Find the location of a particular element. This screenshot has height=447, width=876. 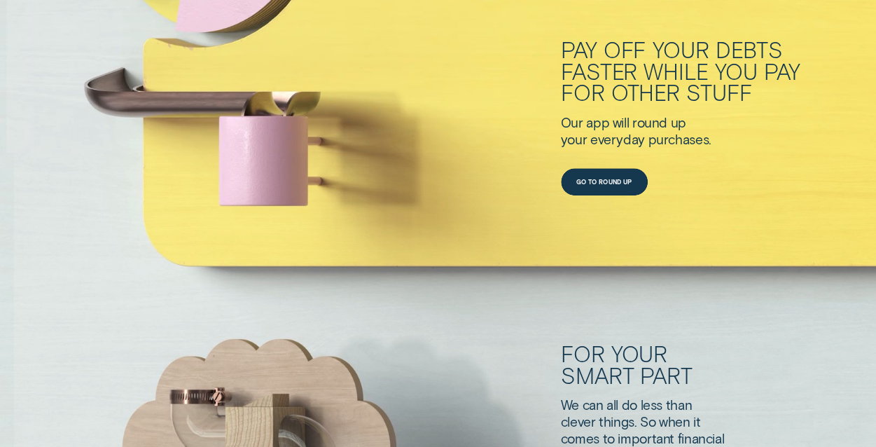

div: you is located at coordinates (736, 71).